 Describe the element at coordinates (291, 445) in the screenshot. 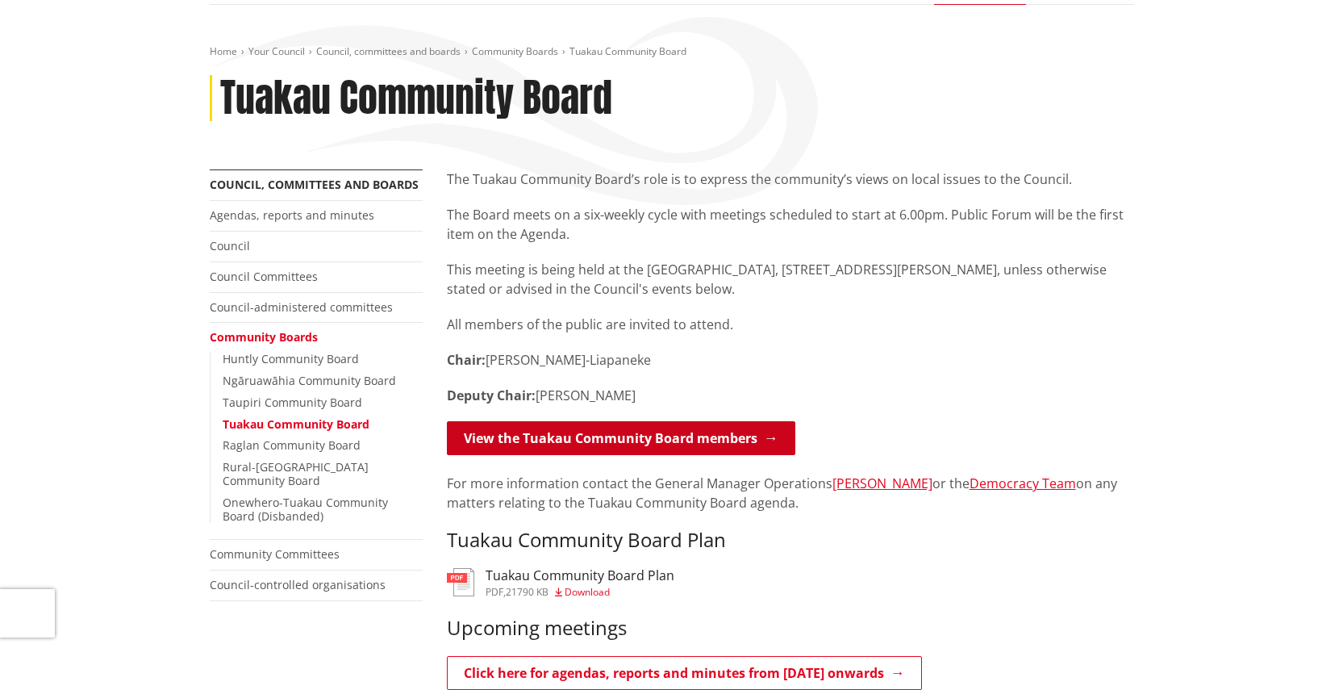

I see `a: Raglan Community Board` at that location.